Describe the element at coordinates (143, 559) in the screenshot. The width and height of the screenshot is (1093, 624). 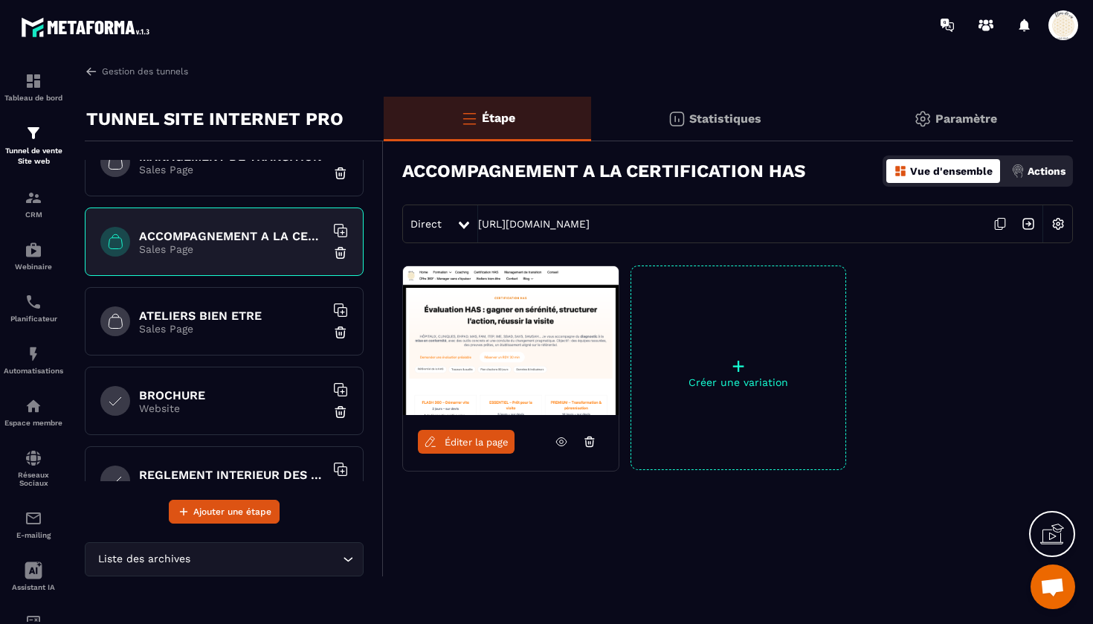
I see `span: Liste des archives` at that location.